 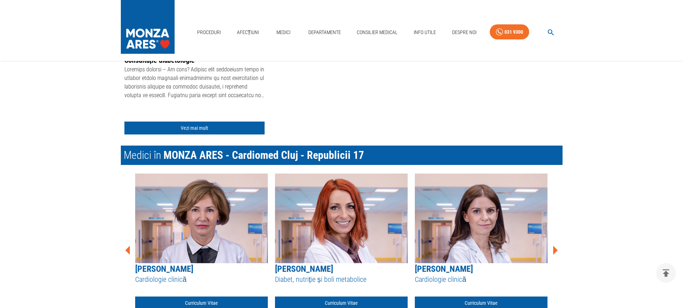 What do you see at coordinates (194, 83) in the screenshot?
I see `div: Loremips dolorsi – Am cons? Adipisc elit seddoeiusm tempo in utlabor etdolo magnaali enimadminimv...` at bounding box center [194, 83].